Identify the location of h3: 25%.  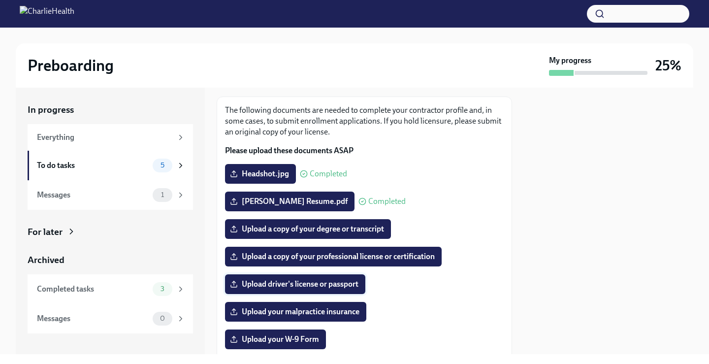
(668, 65).